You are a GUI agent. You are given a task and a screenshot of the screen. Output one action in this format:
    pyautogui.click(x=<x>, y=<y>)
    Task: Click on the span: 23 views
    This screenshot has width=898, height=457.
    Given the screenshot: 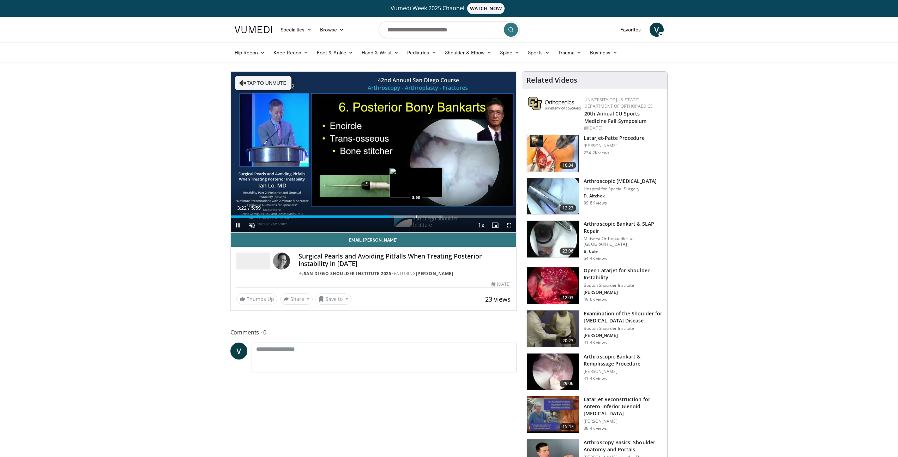 What is the action you would take?
    pyautogui.click(x=498, y=299)
    